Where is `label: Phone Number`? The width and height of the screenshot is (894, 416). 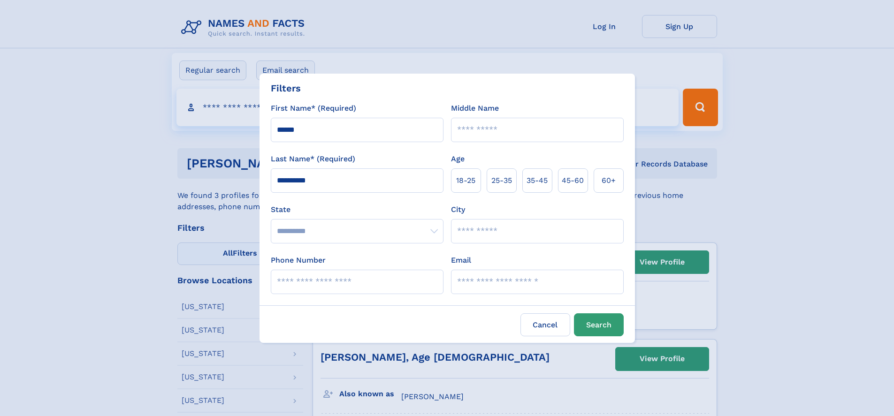
label: Phone Number is located at coordinates (298, 261).